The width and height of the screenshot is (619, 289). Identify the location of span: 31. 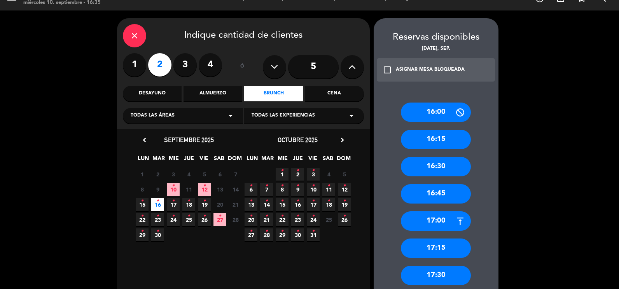
(313, 235).